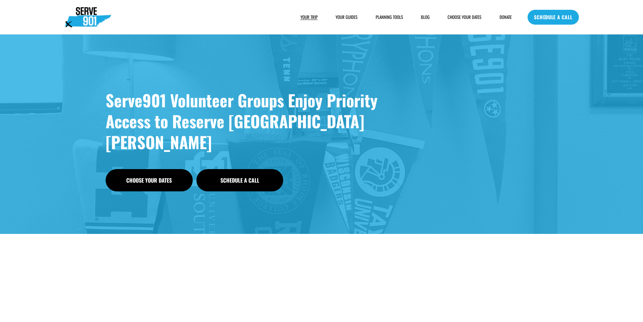 The image size is (643, 322). What do you see at coordinates (88, 17) in the screenshot?
I see `img: Serve901` at bounding box center [88, 17].